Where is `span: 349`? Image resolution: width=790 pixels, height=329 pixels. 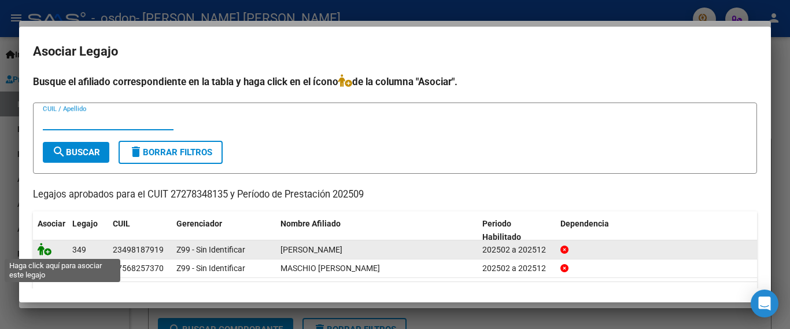 span: 349 is located at coordinates (79, 249).